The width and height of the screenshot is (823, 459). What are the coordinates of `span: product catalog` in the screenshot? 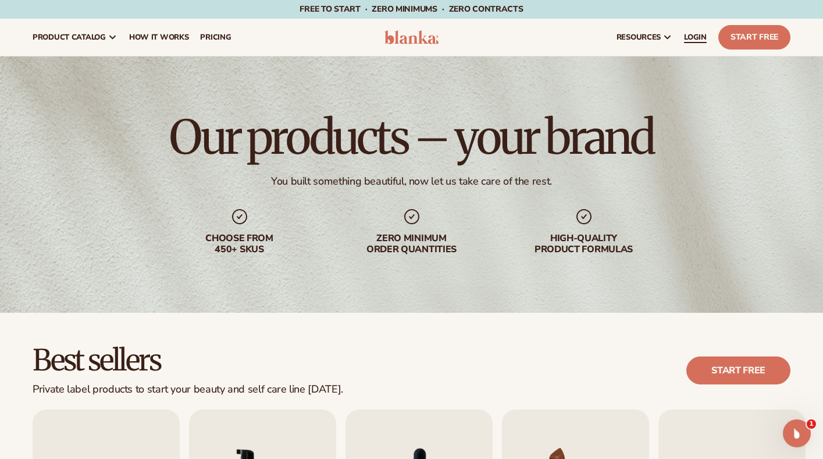 It's located at (69, 37).